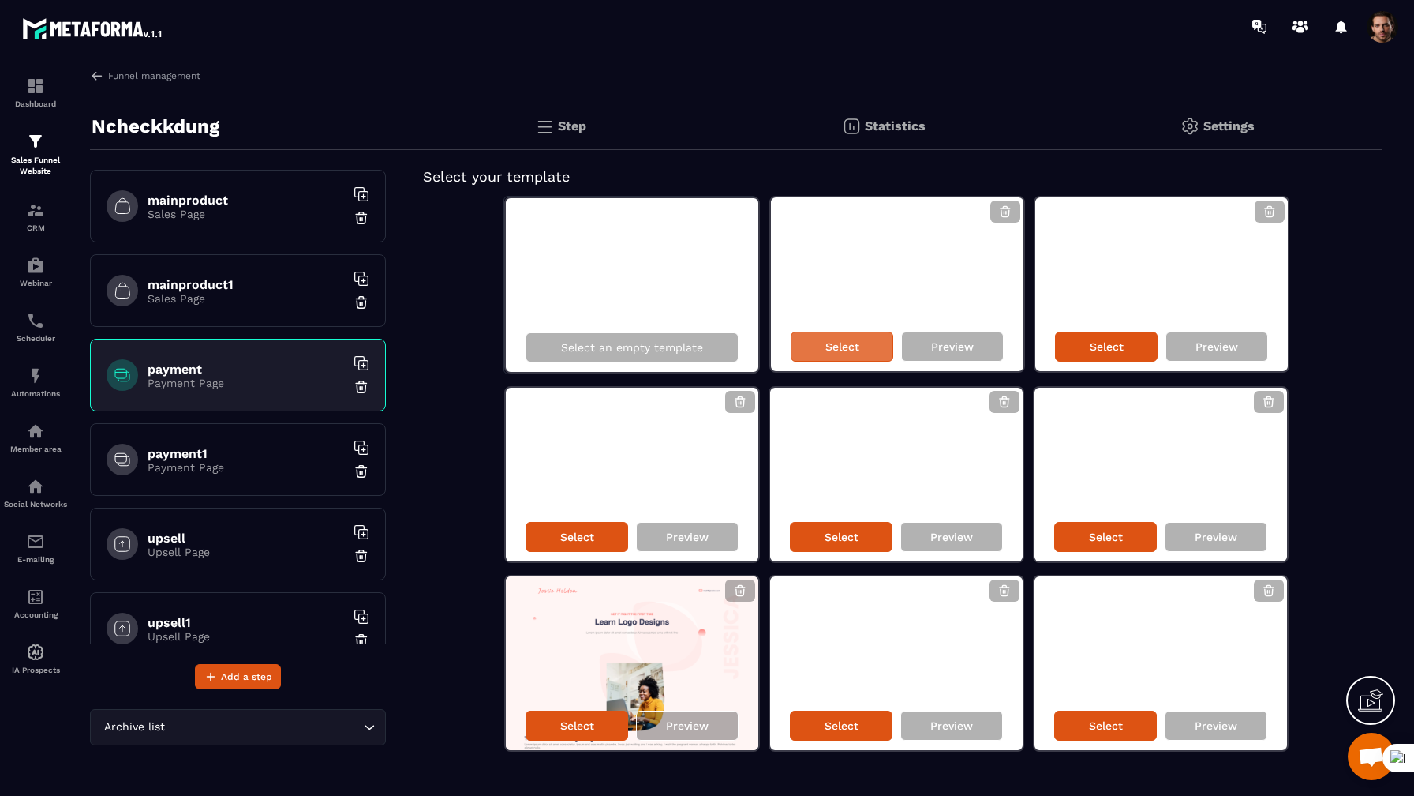 Image resolution: width=1414 pixels, height=796 pixels. What do you see at coordinates (246, 676) in the screenshot?
I see `span: Add a step` at bounding box center [246, 676].